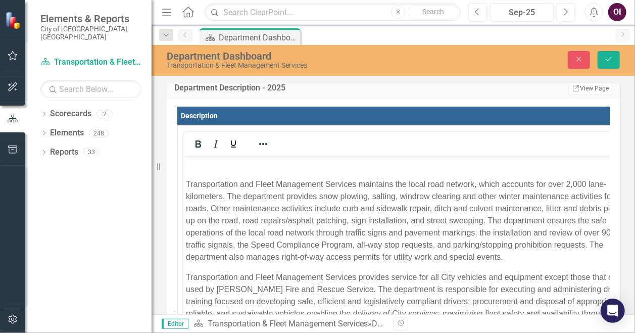 This screenshot has width=635, height=333. I want to click on div: Transportation & Fleet Management Services, so click(290, 65).